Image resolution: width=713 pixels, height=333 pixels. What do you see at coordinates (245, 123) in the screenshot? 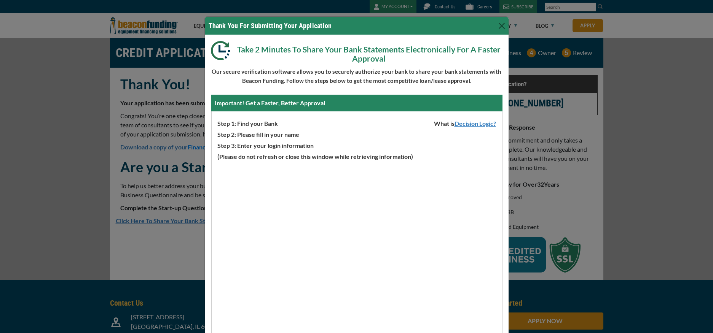
I see `span: Step 1: Find your Bank` at bounding box center [245, 123].